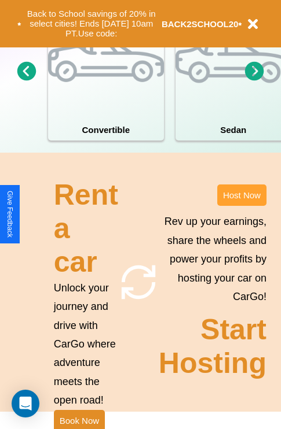 The width and height of the screenshot is (281, 429). I want to click on b: BACK2SCHOOL20, so click(200, 24).